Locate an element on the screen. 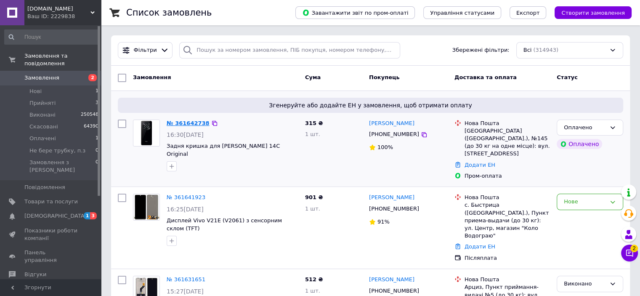 This screenshot has height=296, width=640. h1: Список замовлень is located at coordinates (169, 13).